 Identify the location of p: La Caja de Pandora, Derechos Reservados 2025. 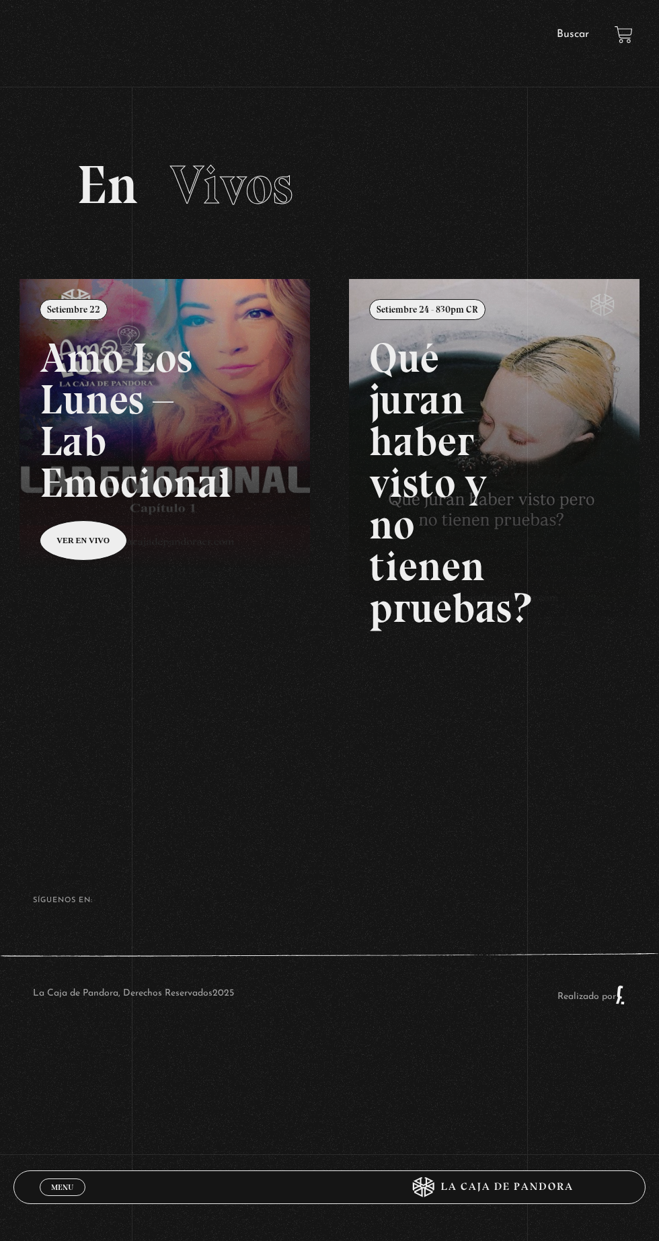
(133, 995).